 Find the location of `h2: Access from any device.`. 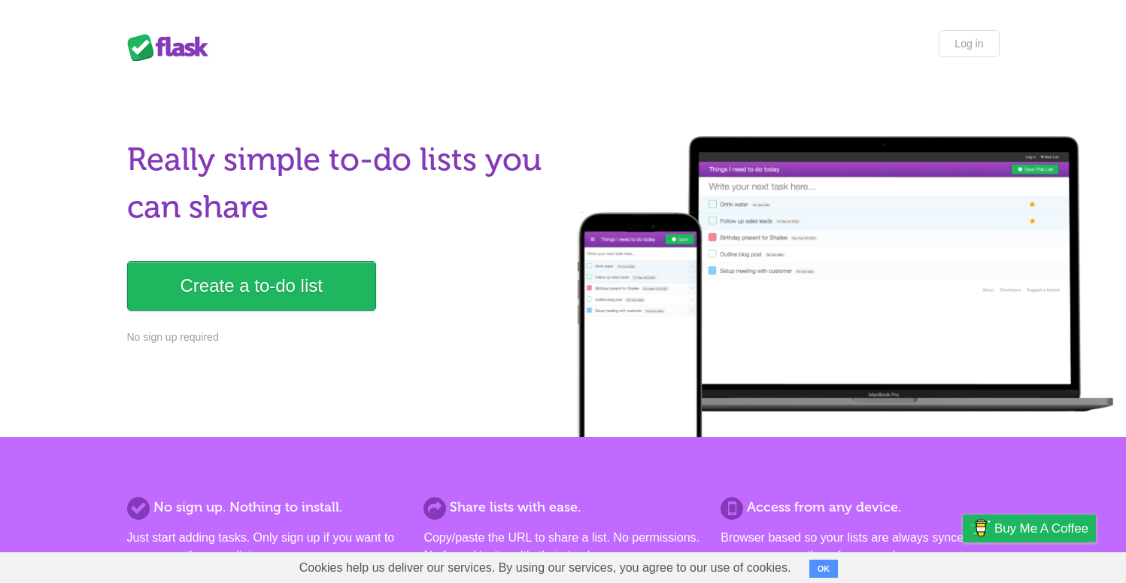

h2: Access from any device. is located at coordinates (860, 507).